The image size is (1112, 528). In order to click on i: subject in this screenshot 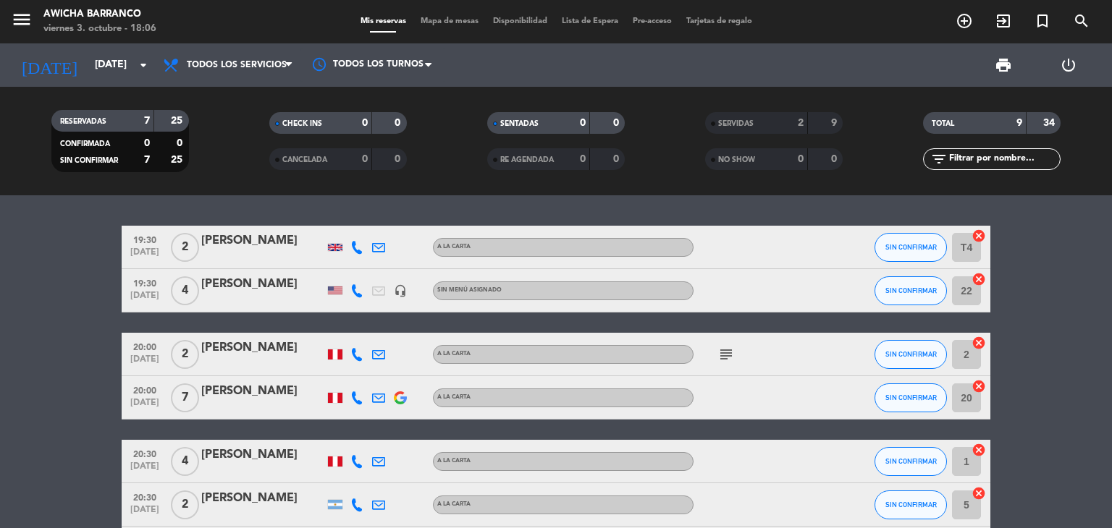, I will do `click(726, 355)`.